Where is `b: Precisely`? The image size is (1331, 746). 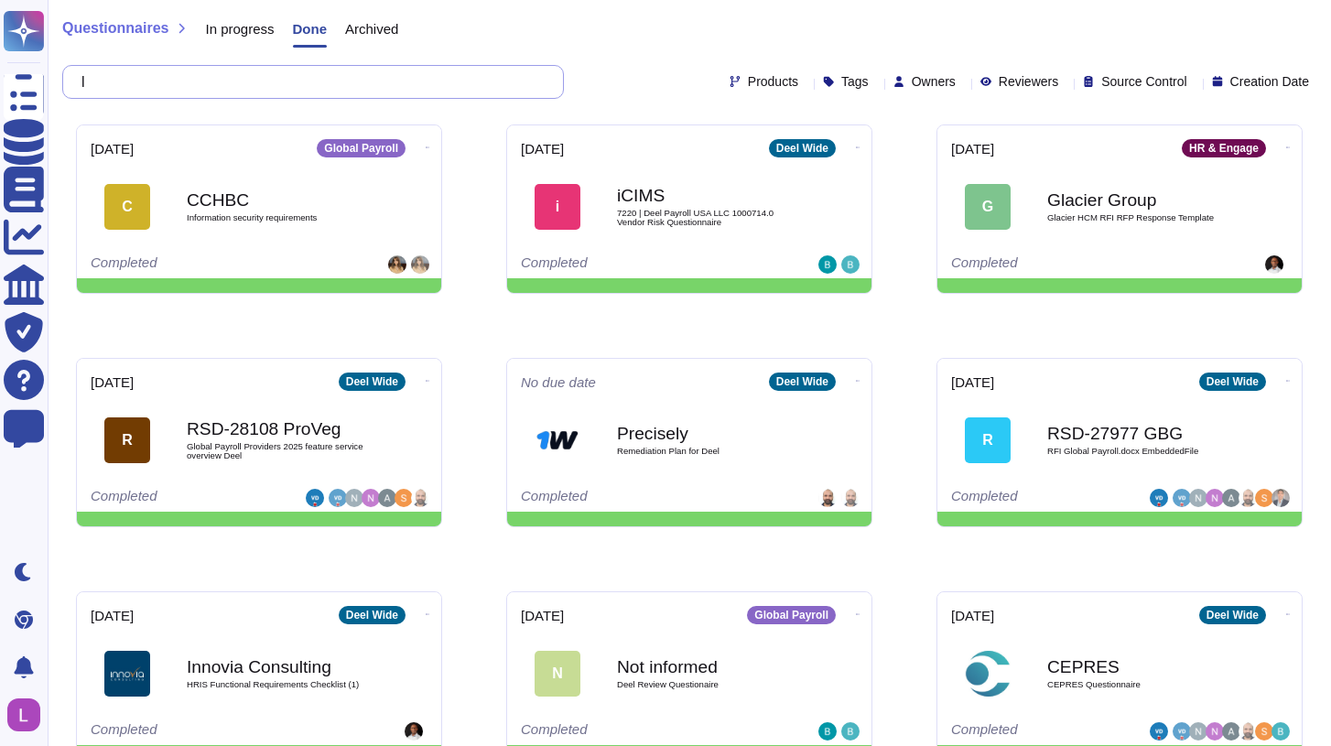
b: Precisely is located at coordinates (709, 433).